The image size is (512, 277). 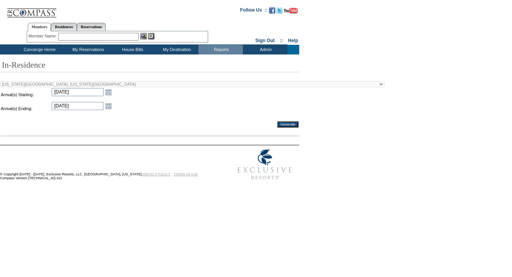 I want to click on a: TERMS OF USE, so click(x=186, y=174).